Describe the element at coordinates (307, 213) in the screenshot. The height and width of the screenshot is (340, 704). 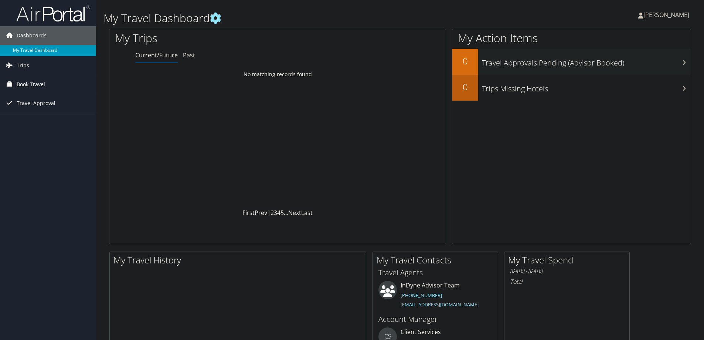
I see `a: Last` at that location.